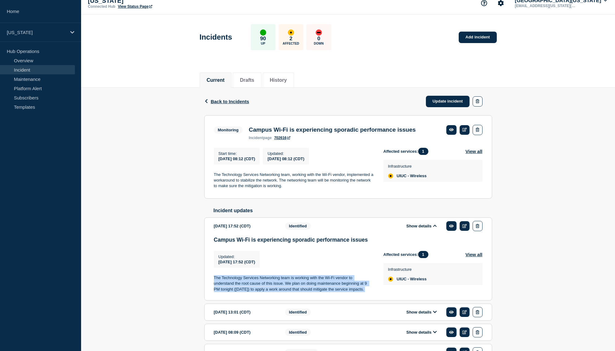 This screenshot has height=351, width=615. What do you see at coordinates (247, 80) in the screenshot?
I see `button: Drafts` at bounding box center [247, 80].